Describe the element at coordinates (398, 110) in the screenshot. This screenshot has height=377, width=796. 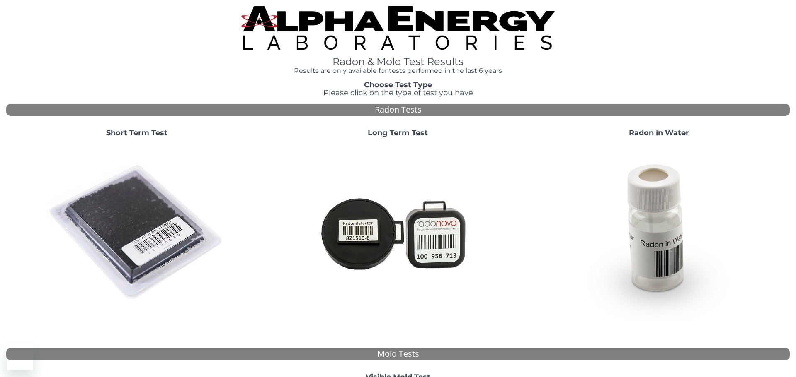
I see `div: Radon Tests` at that location.